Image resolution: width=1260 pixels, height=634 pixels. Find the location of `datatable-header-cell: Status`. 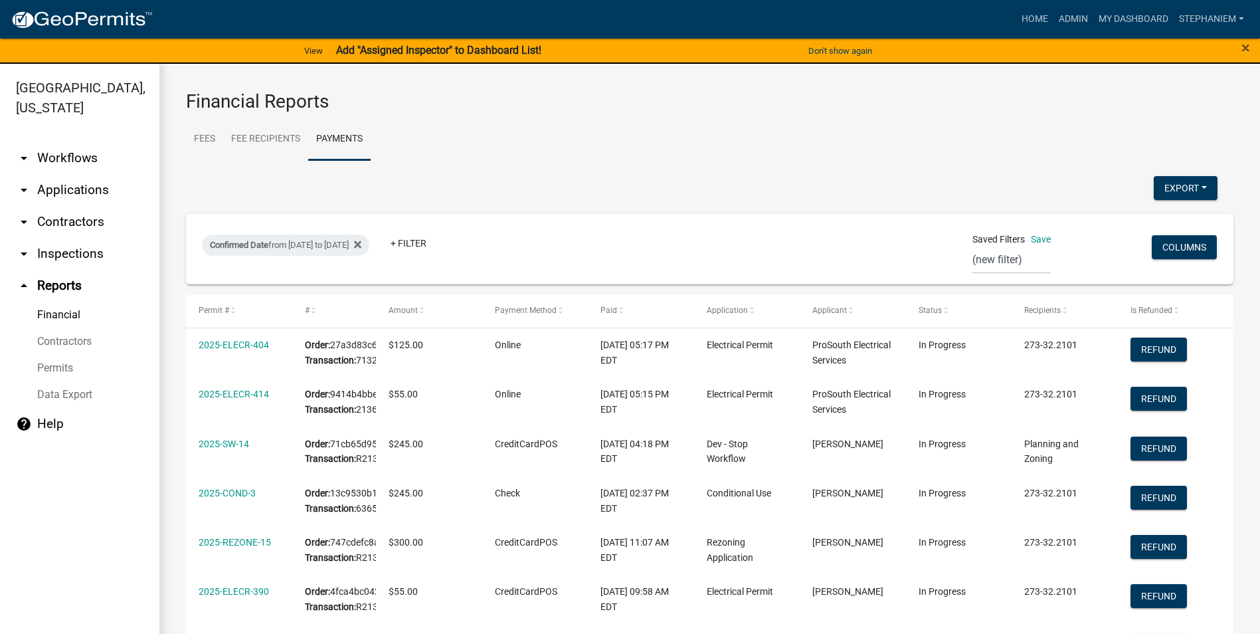

datatable-header-cell: Status is located at coordinates (958, 311).